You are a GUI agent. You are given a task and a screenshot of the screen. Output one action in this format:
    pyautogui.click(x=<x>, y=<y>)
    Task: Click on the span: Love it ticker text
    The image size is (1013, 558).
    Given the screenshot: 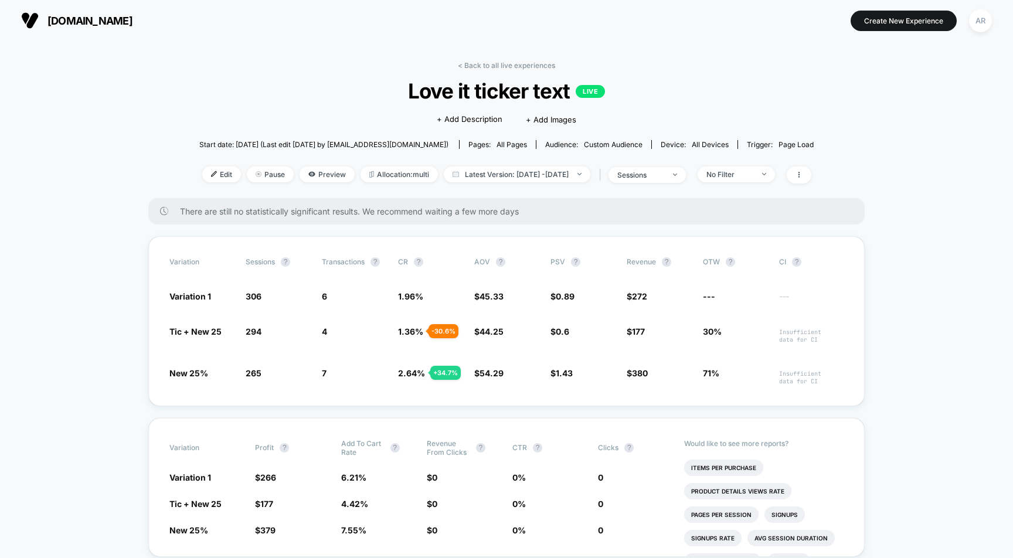 What is the action you would take?
    pyautogui.click(x=507, y=91)
    